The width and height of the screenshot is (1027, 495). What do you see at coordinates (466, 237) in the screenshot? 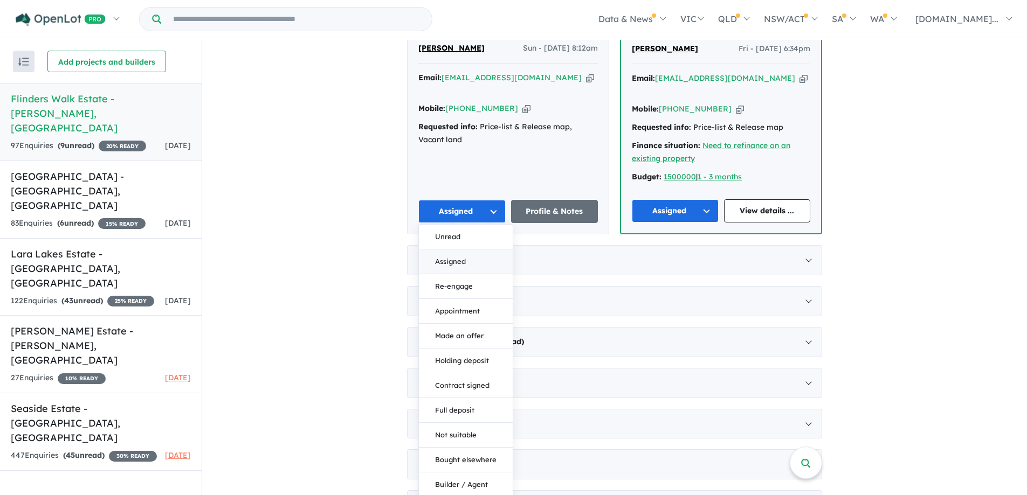
I see `button: Unread` at bounding box center [466, 237].